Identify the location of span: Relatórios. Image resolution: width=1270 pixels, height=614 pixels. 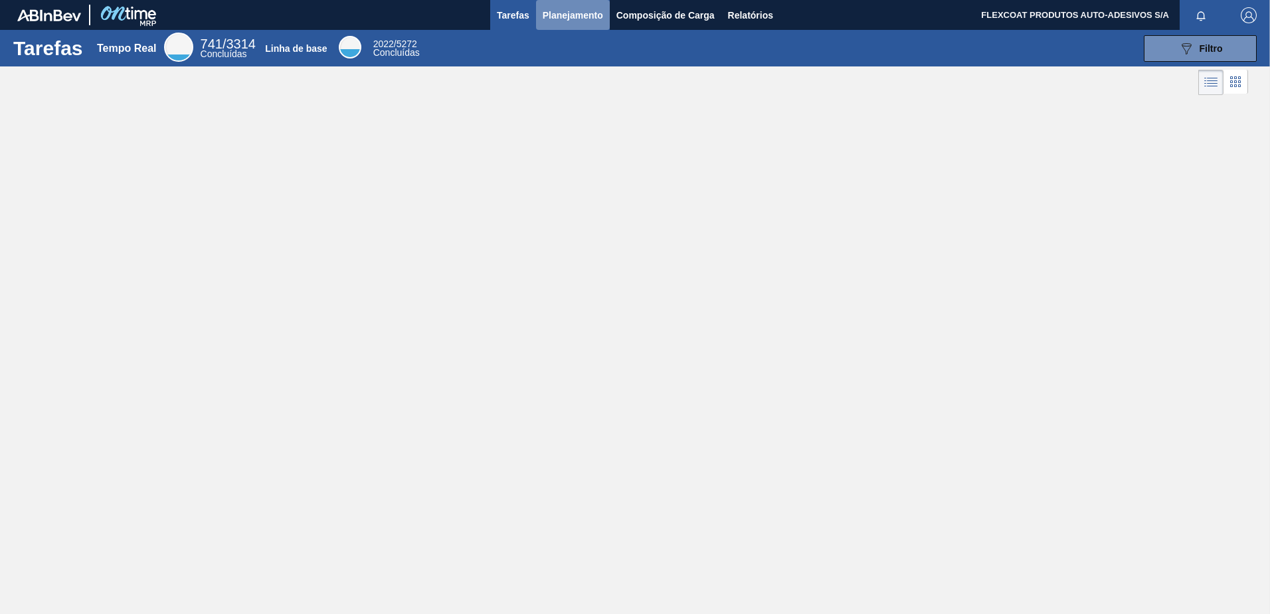
(750, 15).